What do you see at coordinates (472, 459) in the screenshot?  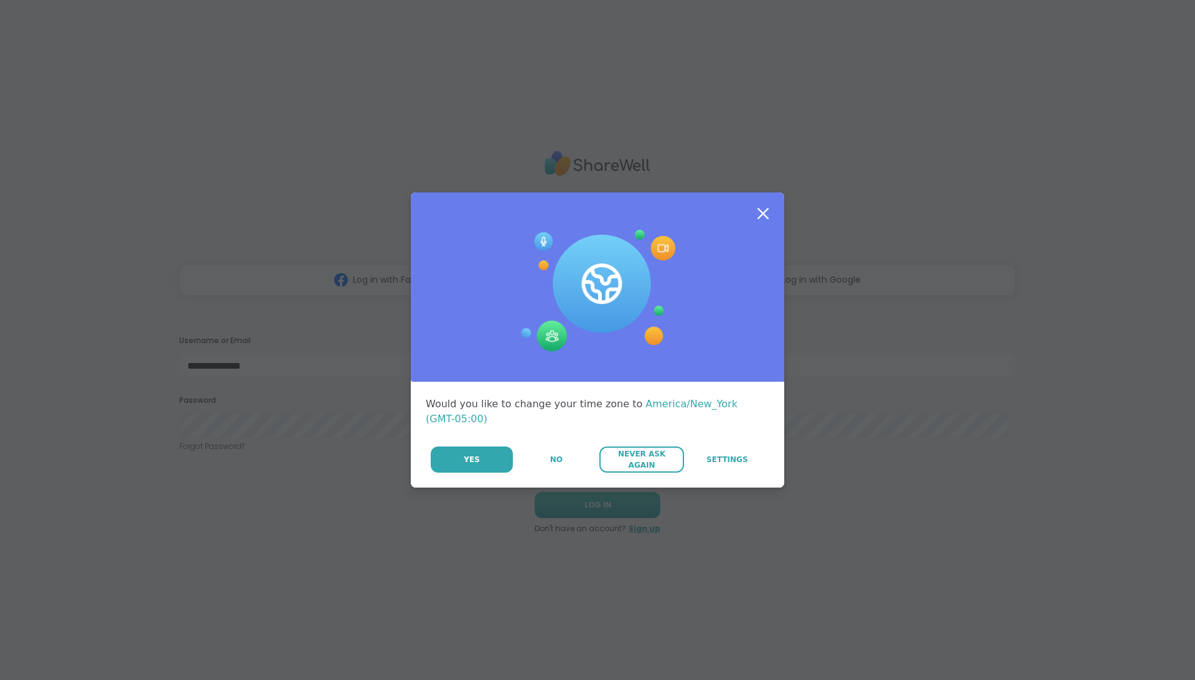 I see `button: Yes` at bounding box center [472, 459].